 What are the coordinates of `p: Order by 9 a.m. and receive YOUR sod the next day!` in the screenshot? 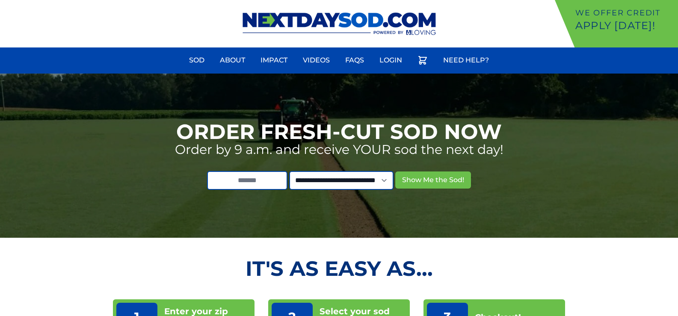 It's located at (339, 150).